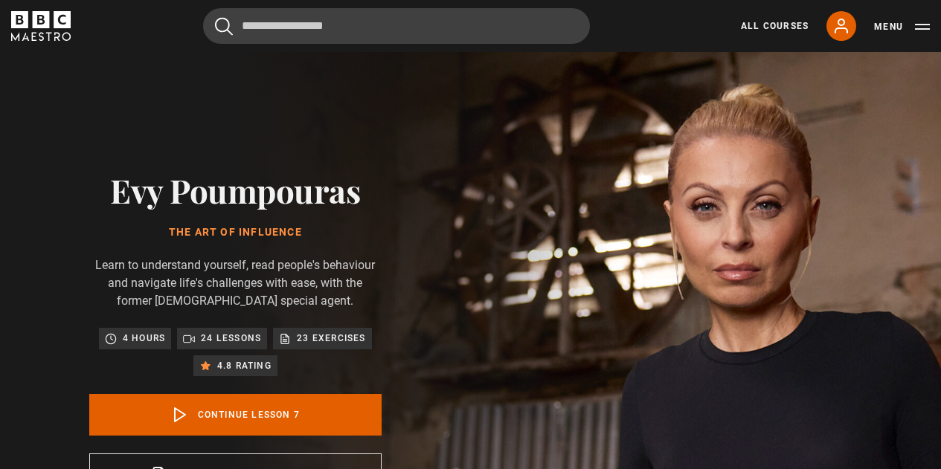 The height and width of the screenshot is (469, 941). Describe the element at coordinates (144, 338) in the screenshot. I see `p: 4 hours` at that location.